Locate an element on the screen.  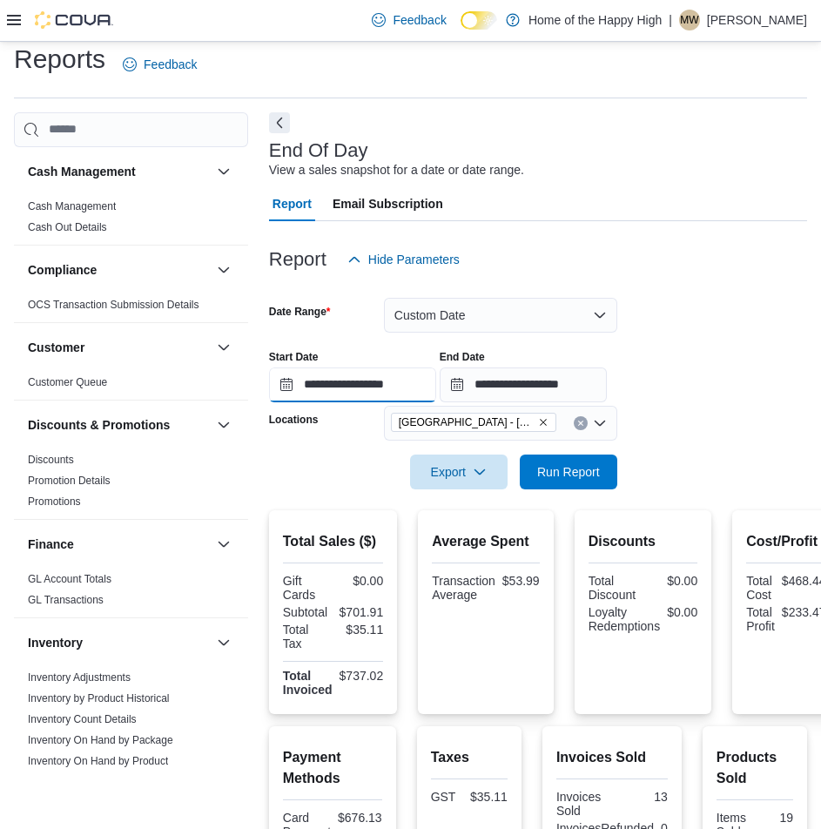
div: $701.91 is located at coordinates (360, 612).